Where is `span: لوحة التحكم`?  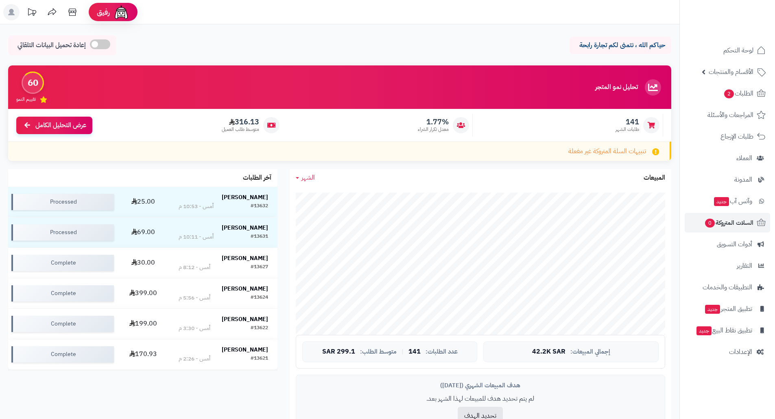 span: لوحة التحكم is located at coordinates (738, 50).